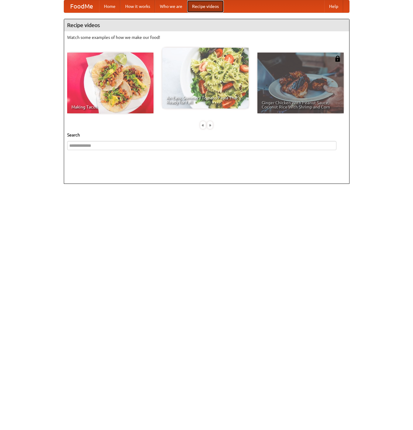 This screenshot has height=430, width=413. Describe the element at coordinates (207, 135) in the screenshot. I see `h5: Search` at that location.